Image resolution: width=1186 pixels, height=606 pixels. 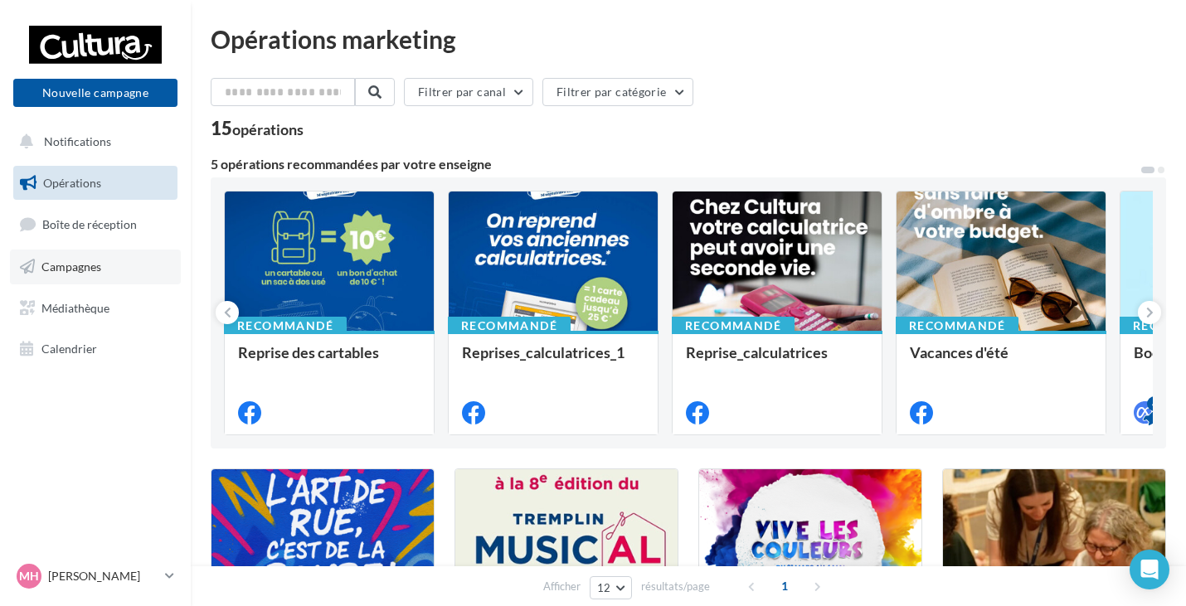 I want to click on div: 15, so click(x=257, y=129).